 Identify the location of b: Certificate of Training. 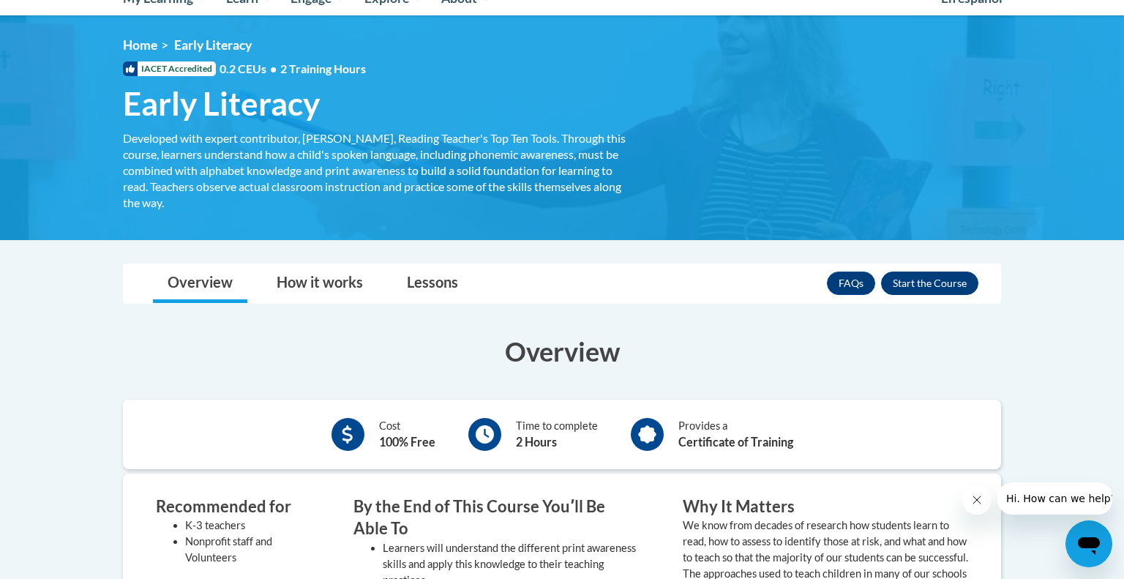
(735, 441).